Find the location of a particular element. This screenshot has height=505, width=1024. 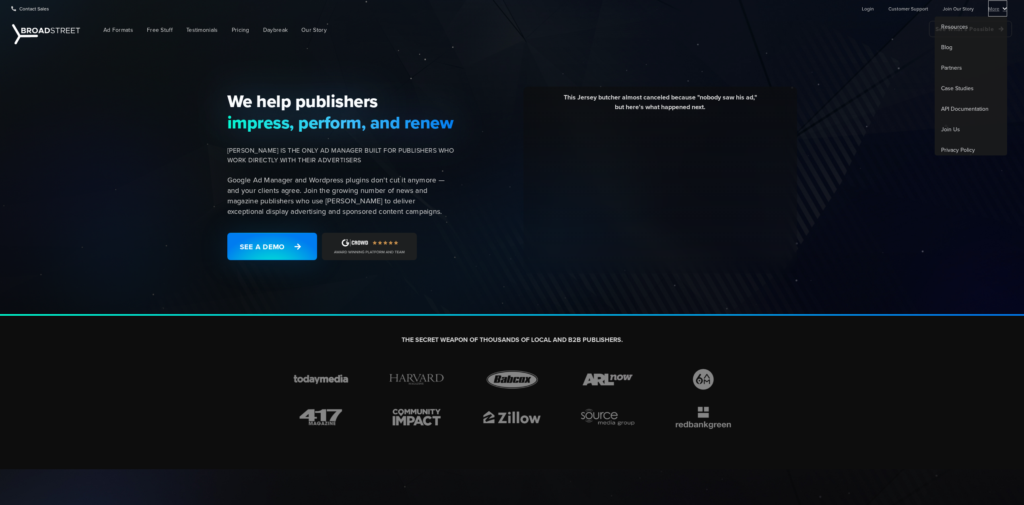

a: Daybreak is located at coordinates (275, 30).